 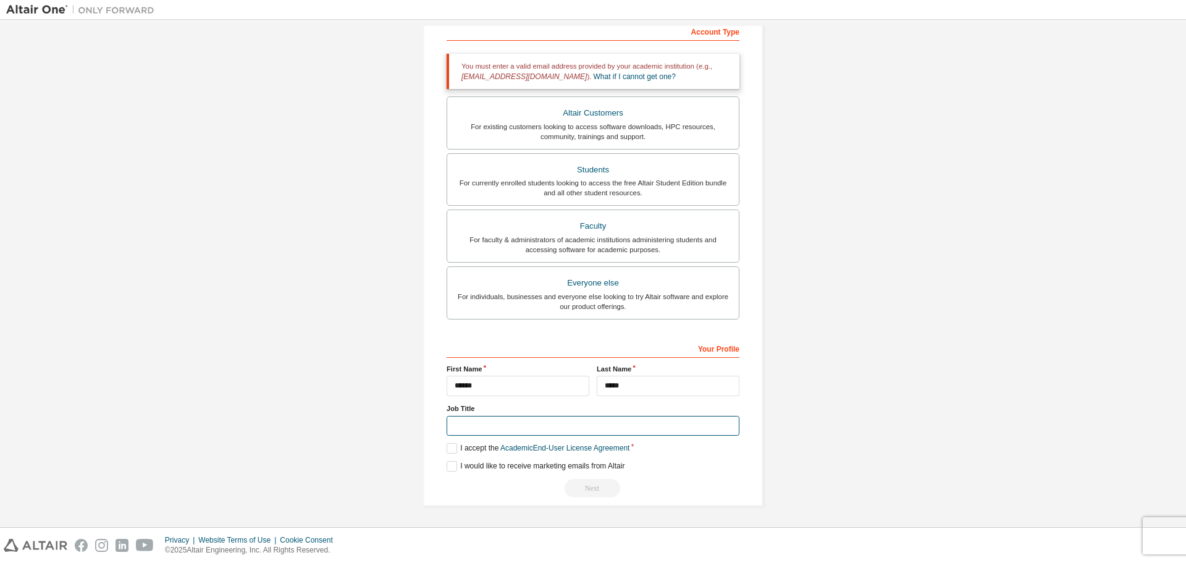 What do you see at coordinates (564, 448) in the screenshot?
I see `a: Academic End-User License Agreement` at bounding box center [564, 448].